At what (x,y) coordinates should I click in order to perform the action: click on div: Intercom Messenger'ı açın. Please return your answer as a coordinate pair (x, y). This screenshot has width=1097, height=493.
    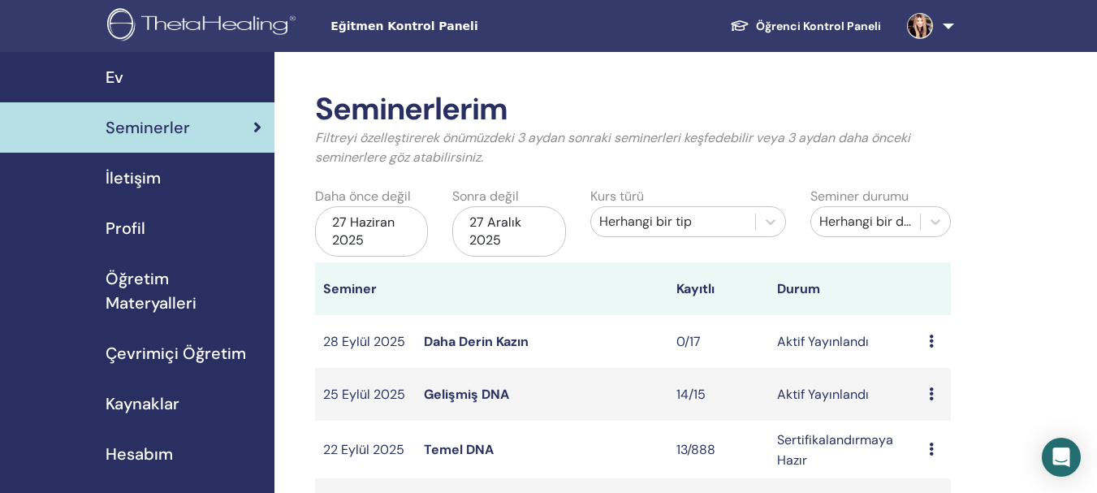
    Looking at the image, I should click on (1062, 457).